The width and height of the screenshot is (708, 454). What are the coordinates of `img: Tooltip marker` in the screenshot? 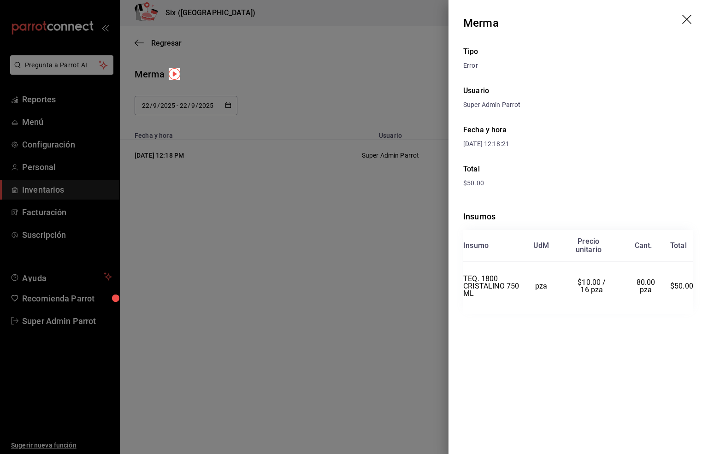 It's located at (174, 74).